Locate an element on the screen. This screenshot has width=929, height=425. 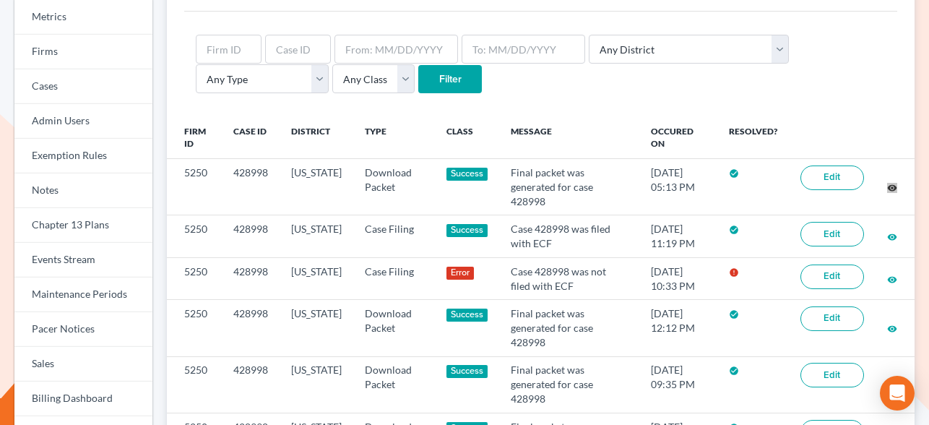
th: Message is located at coordinates (569, 138).